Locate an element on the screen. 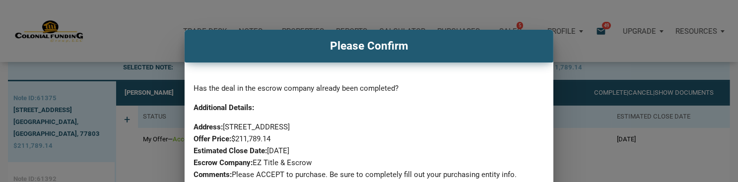 Image resolution: width=738 pixels, height=182 pixels. p: Additional Details: is located at coordinates (369, 108).